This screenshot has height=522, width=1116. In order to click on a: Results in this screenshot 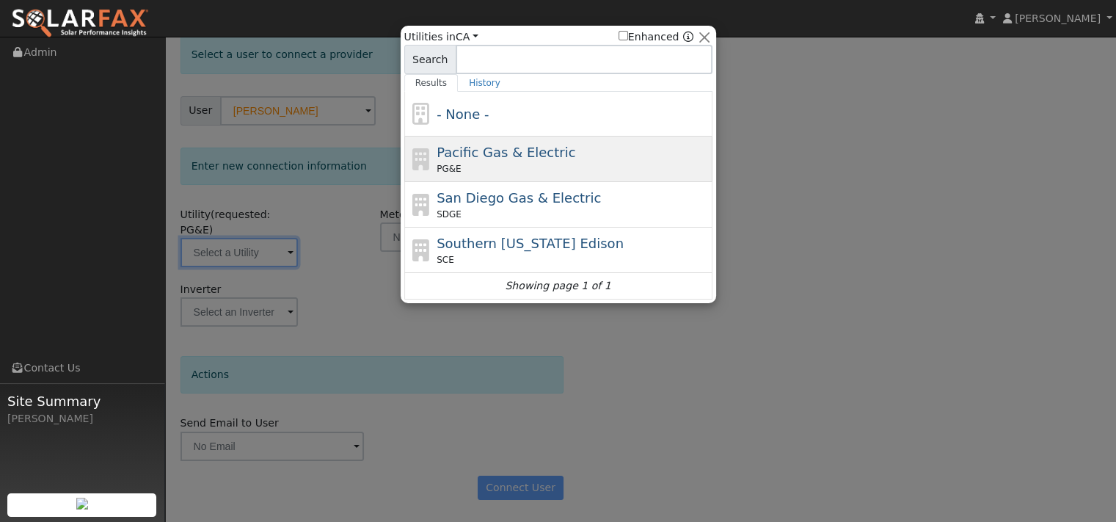, I will do `click(431, 83)`.